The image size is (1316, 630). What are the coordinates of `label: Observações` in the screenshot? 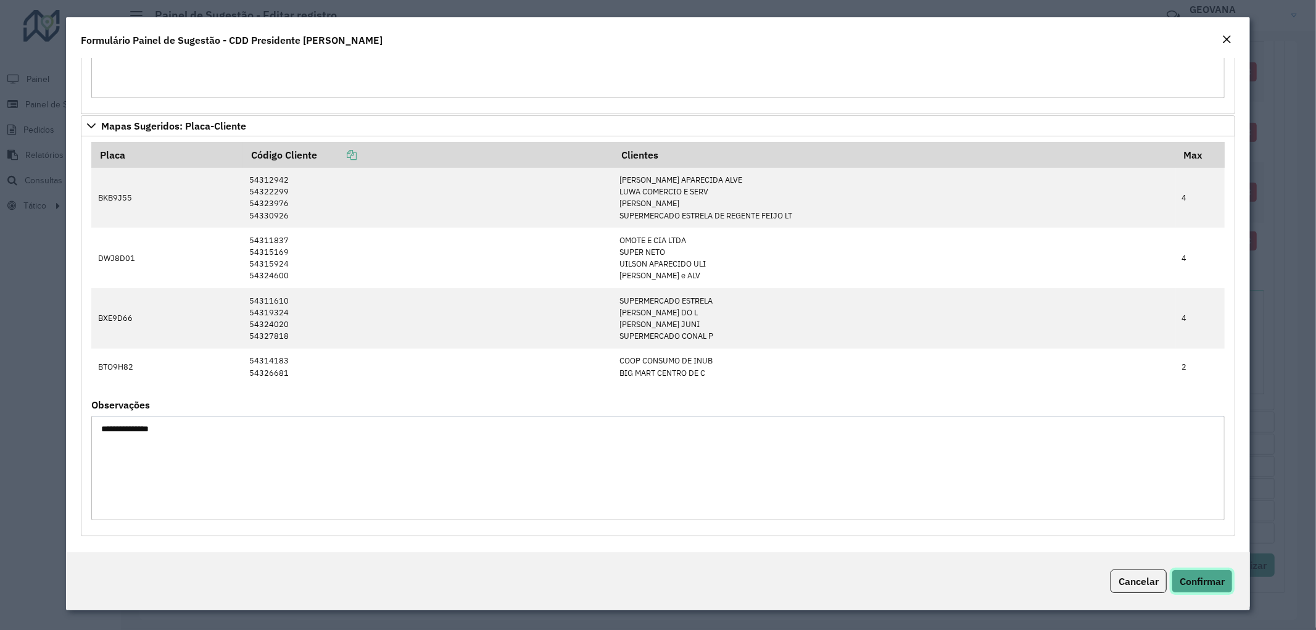 It's located at (120, 405).